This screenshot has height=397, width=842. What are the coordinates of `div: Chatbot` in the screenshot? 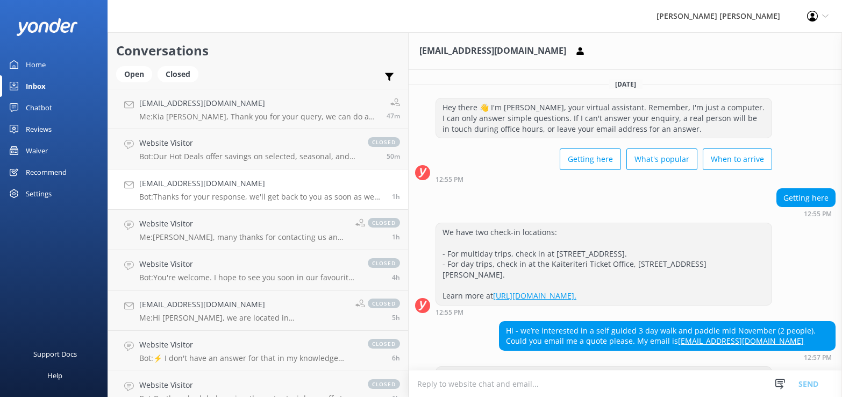 It's located at (39, 107).